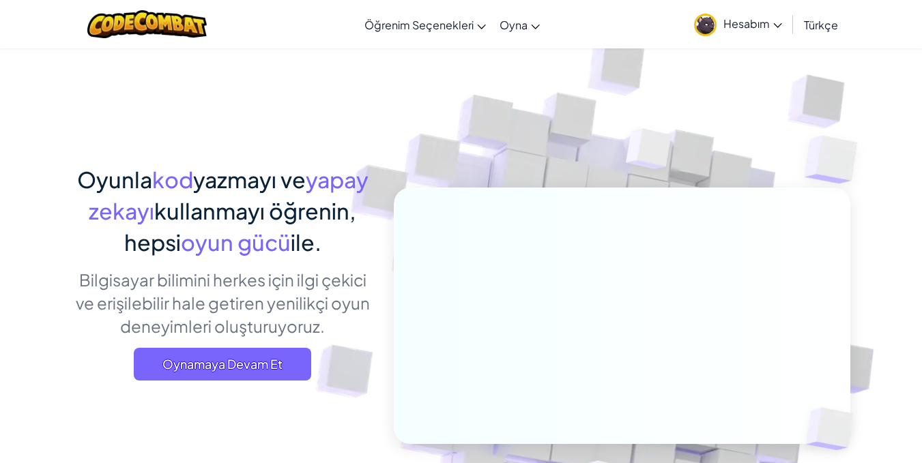  Describe the element at coordinates (753, 23) in the screenshot. I see `span: Hesabım` at that location.